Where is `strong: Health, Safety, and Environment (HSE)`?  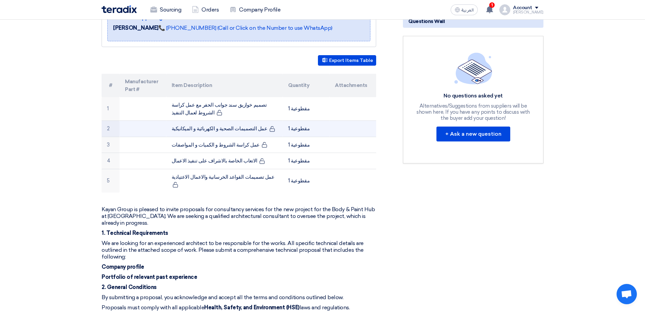 strong: Health, Safety, and Environment (HSE) is located at coordinates (252, 308).